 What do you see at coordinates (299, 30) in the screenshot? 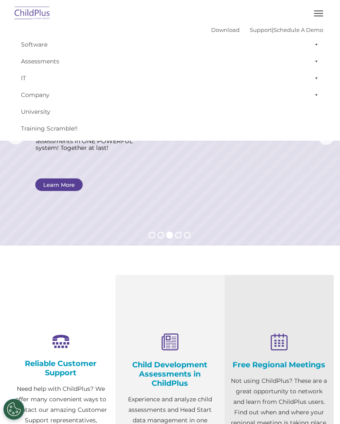
I see `a: Schedule A Demo` at bounding box center [299, 30].